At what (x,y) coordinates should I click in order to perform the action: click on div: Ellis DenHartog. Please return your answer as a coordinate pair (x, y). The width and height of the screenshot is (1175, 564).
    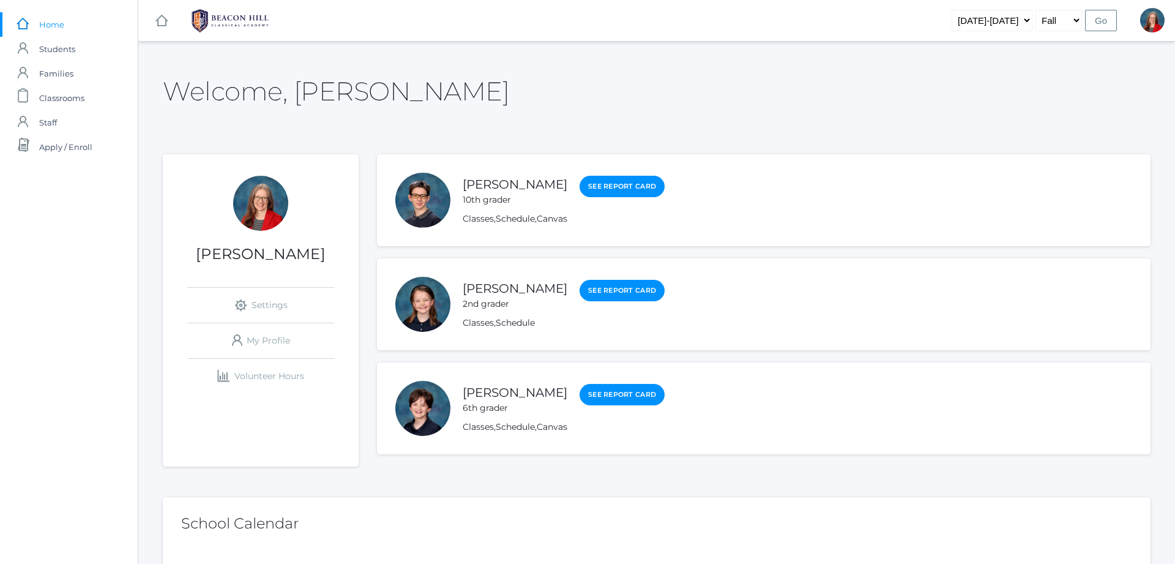
    Looking at the image, I should click on (423, 408).